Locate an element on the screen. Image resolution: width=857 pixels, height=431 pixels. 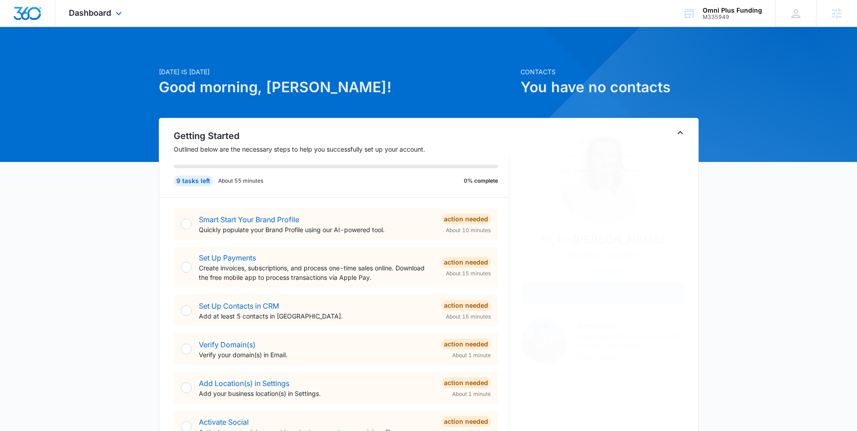
p: Marketing Consultant is located at coordinates (603, 255).